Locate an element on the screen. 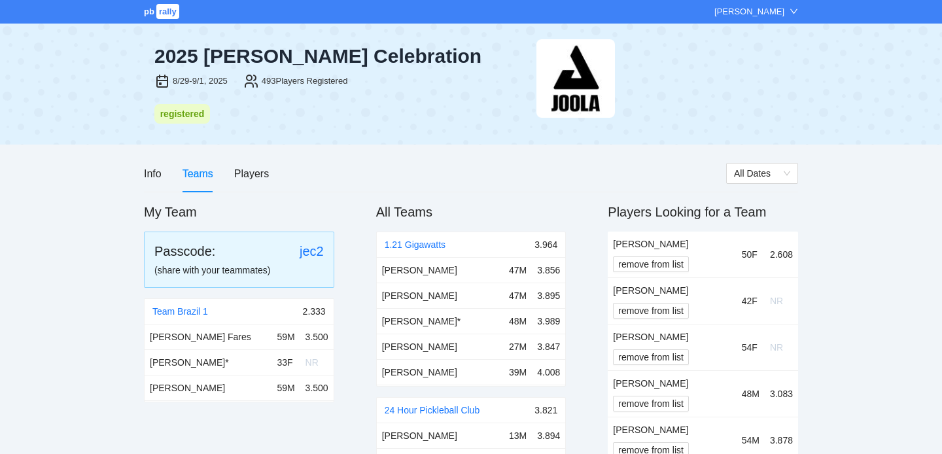  span: pb is located at coordinates (149, 11).